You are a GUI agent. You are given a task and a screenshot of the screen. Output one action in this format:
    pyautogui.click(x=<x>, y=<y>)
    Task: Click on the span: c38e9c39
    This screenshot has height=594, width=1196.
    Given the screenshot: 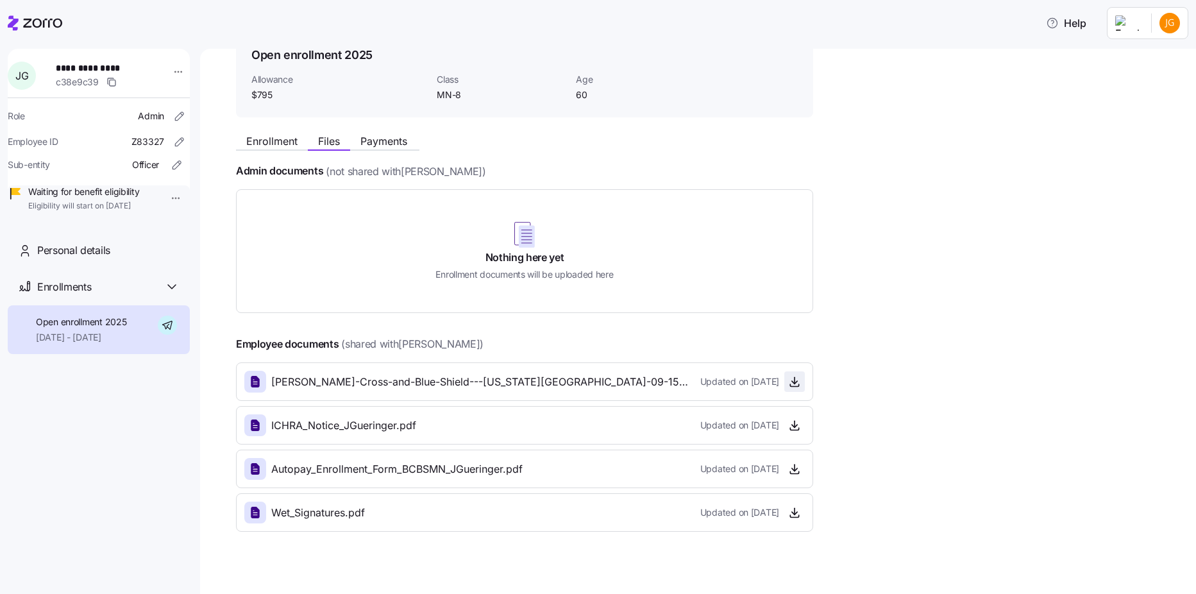 What is the action you would take?
    pyautogui.click(x=77, y=82)
    